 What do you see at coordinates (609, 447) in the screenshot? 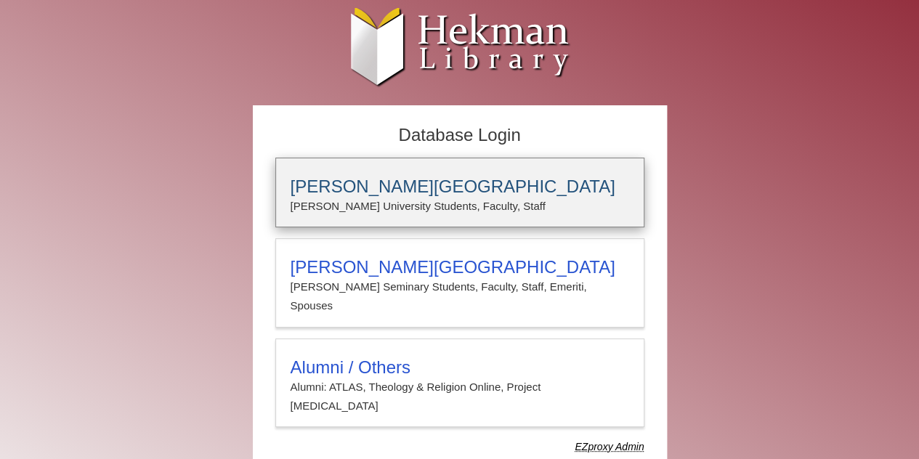
I see `dfn: Use Alumni login` at bounding box center [609, 447].